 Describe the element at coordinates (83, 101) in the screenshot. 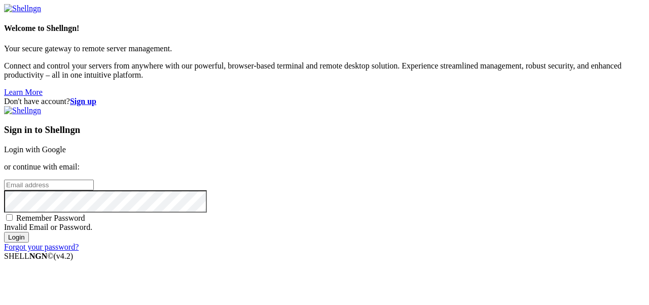

I see `a: Sign up` at that location.